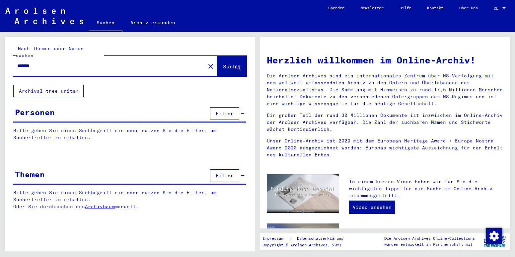  What do you see at coordinates (100, 206) in the screenshot?
I see `a: Archivbaum` at bounding box center [100, 206].